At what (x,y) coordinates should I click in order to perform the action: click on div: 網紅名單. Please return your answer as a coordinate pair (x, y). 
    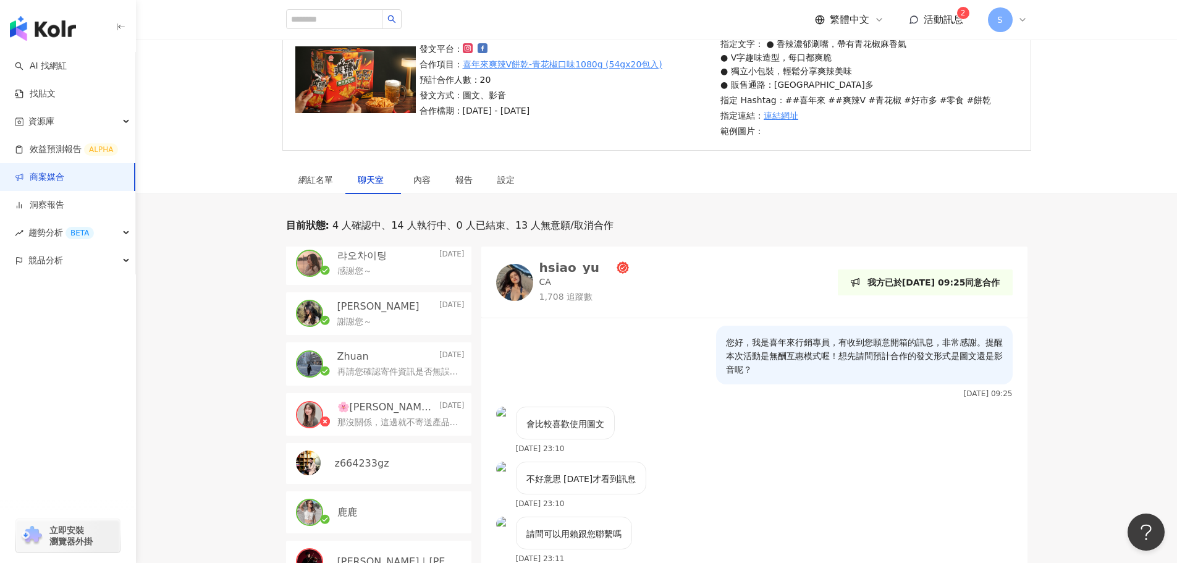
    Looking at the image, I should click on (316, 180).